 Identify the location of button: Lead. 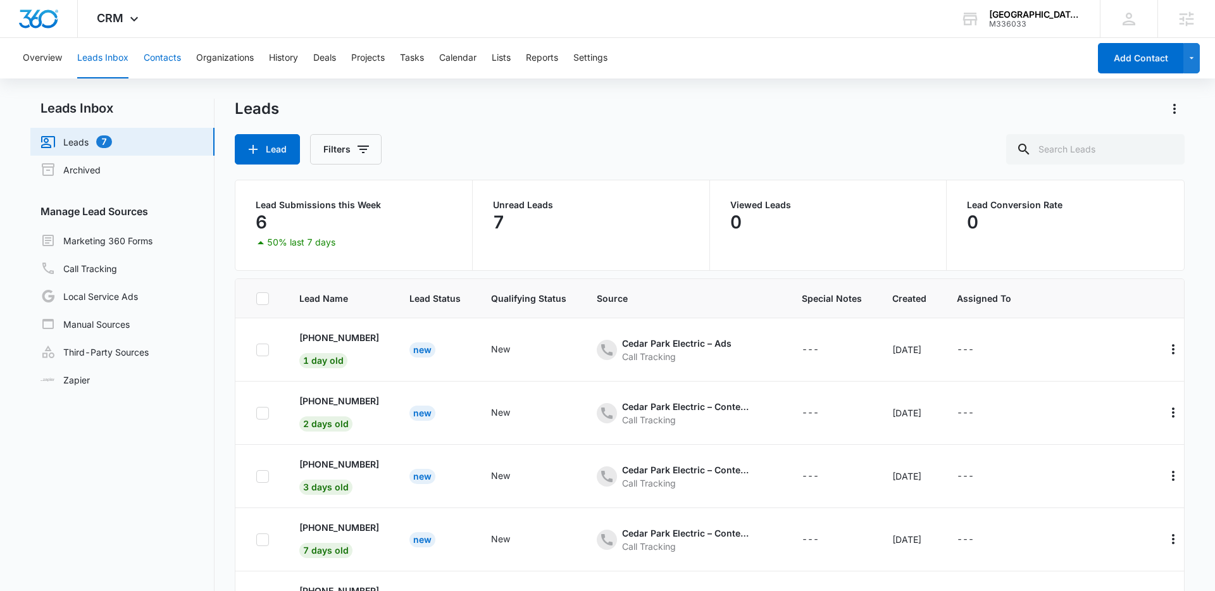
(267, 149).